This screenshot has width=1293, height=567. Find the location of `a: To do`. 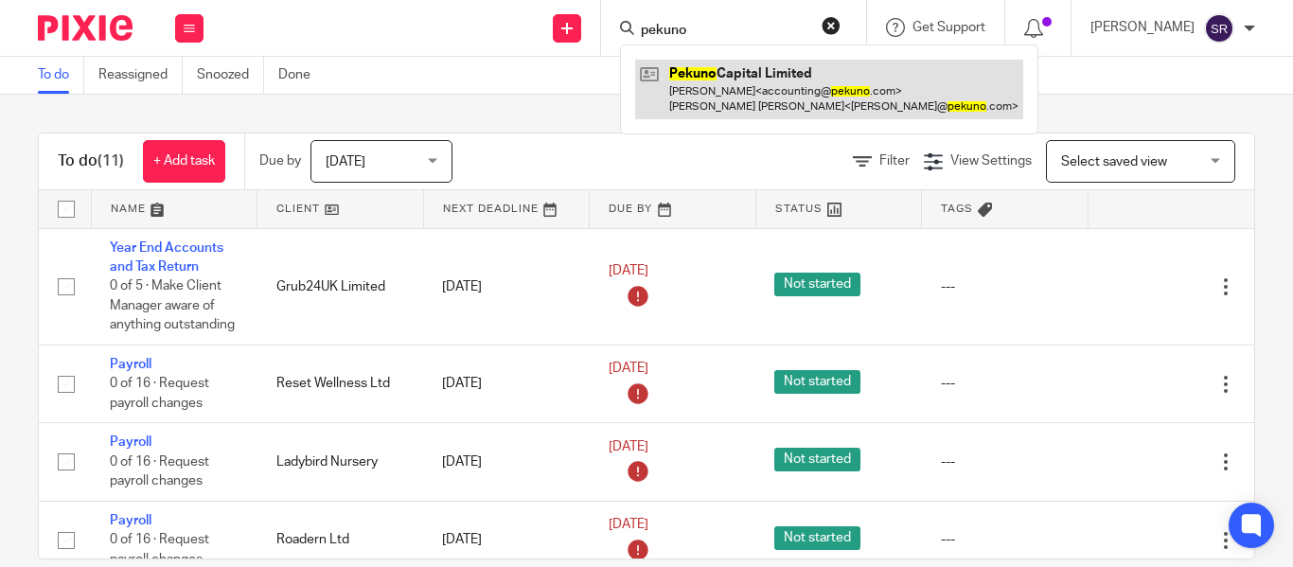

a: To do is located at coordinates (61, 75).